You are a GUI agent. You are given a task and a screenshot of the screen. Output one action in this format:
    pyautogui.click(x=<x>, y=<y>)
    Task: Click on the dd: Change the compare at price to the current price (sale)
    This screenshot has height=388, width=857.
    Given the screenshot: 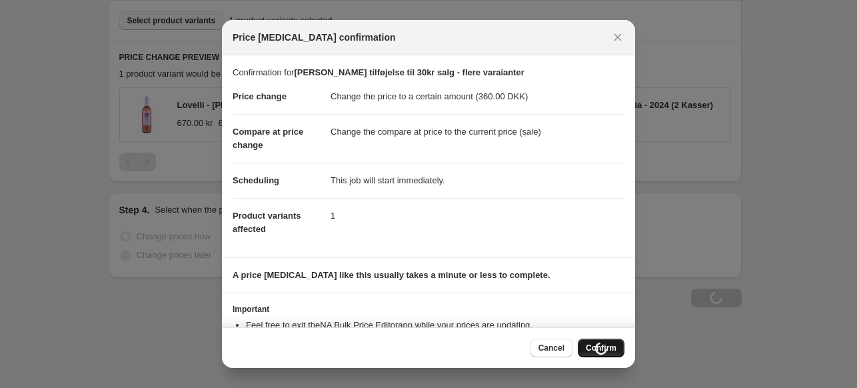 What is the action you would take?
    pyautogui.click(x=477, y=131)
    